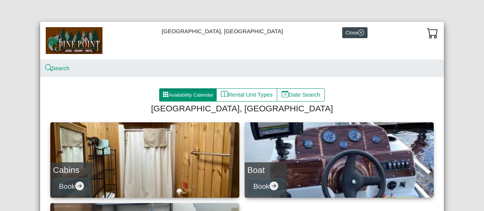  I want to click on button: calendar dateDate Search, so click(301, 95).